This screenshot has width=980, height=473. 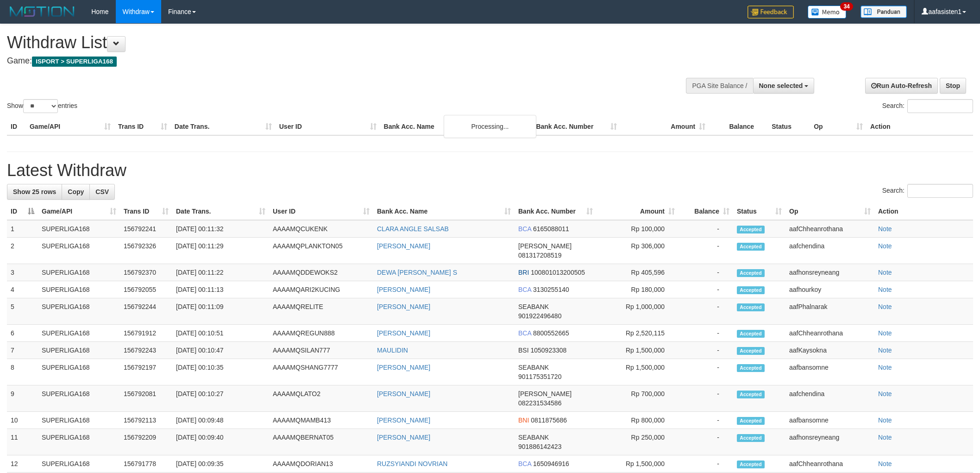 What do you see at coordinates (22, 420) in the screenshot?
I see `td: 10` at bounding box center [22, 420].